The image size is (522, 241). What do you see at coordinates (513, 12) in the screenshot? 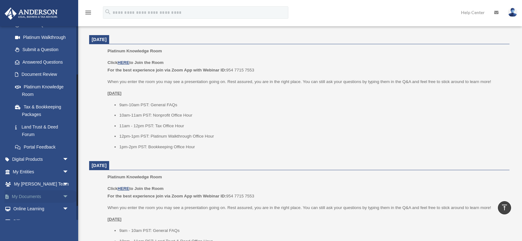
I see `img: User Pic` at bounding box center [513, 12].